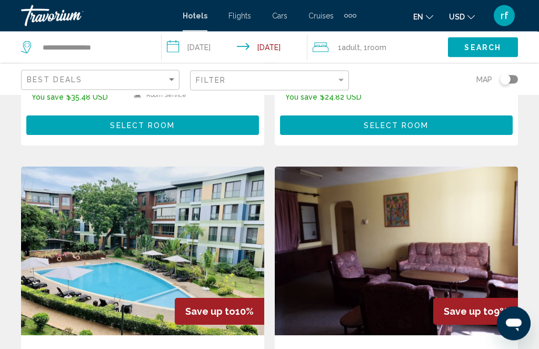 Image resolution: width=539 pixels, height=349 pixels. I want to click on div: 9%, so click(476, 311).